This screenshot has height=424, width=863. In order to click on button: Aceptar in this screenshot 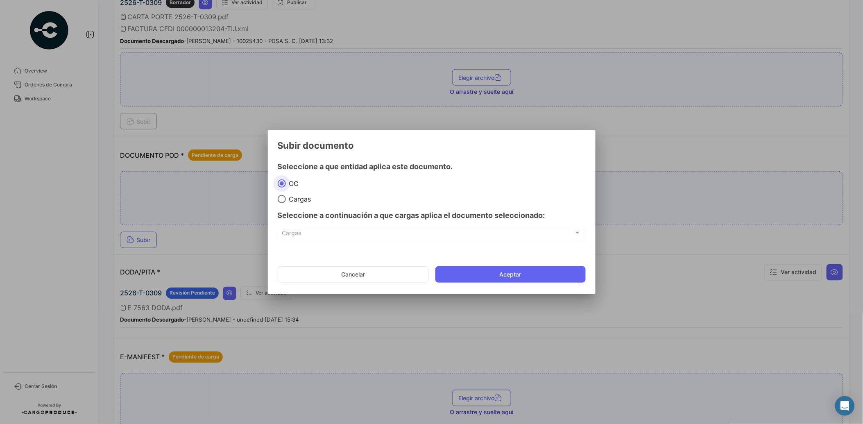, I will do `click(511, 275)`.